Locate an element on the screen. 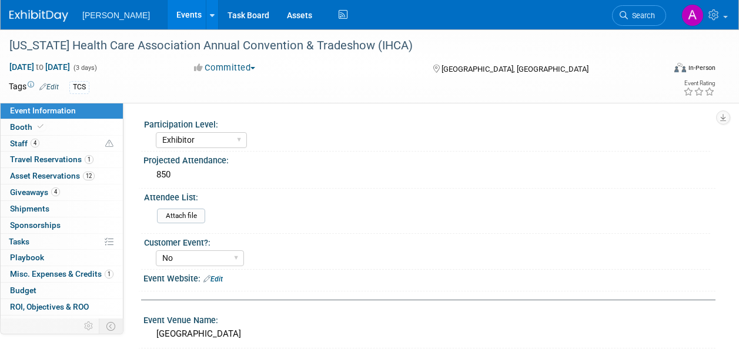 The height and width of the screenshot is (349, 739). span: 12 is located at coordinates (89, 176).